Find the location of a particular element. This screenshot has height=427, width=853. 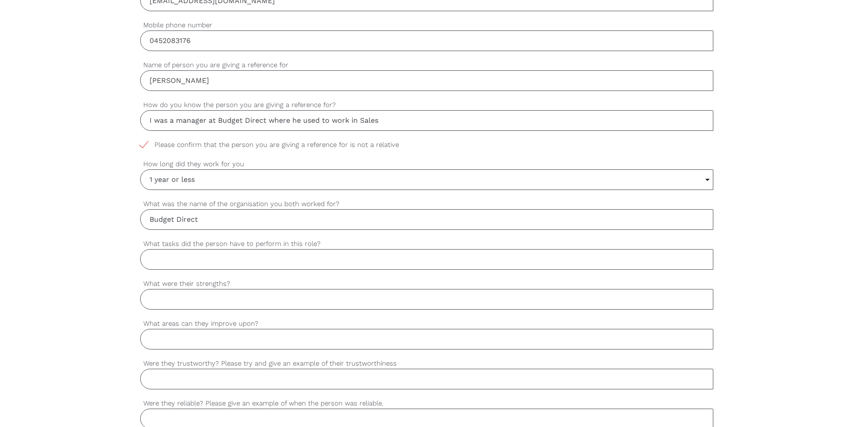

label: What were their strengths? is located at coordinates (427, 283).